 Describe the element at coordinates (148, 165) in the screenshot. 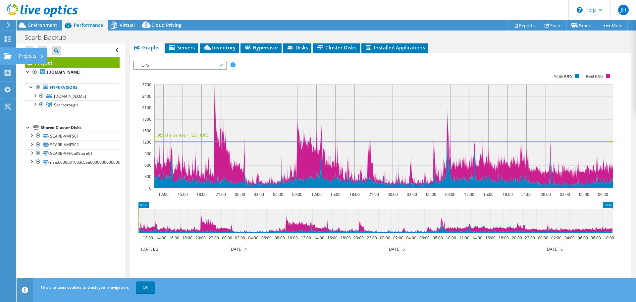

I see `text: 600` at that location.